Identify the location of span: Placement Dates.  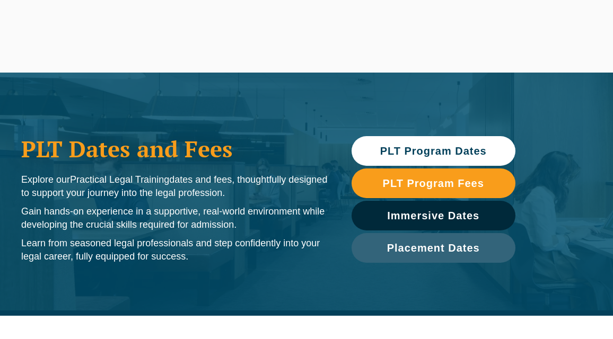
(433, 248).